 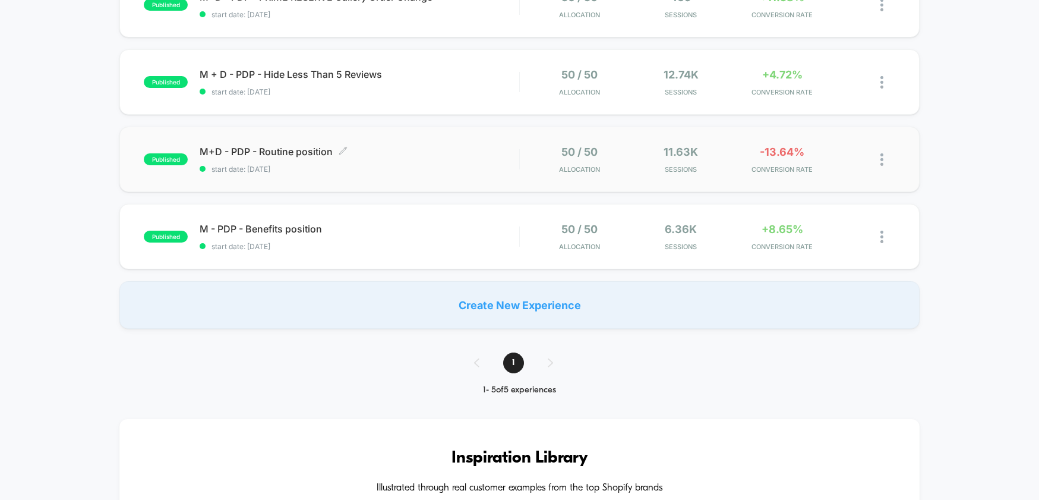 I want to click on span: 11.63k, so click(x=681, y=152).